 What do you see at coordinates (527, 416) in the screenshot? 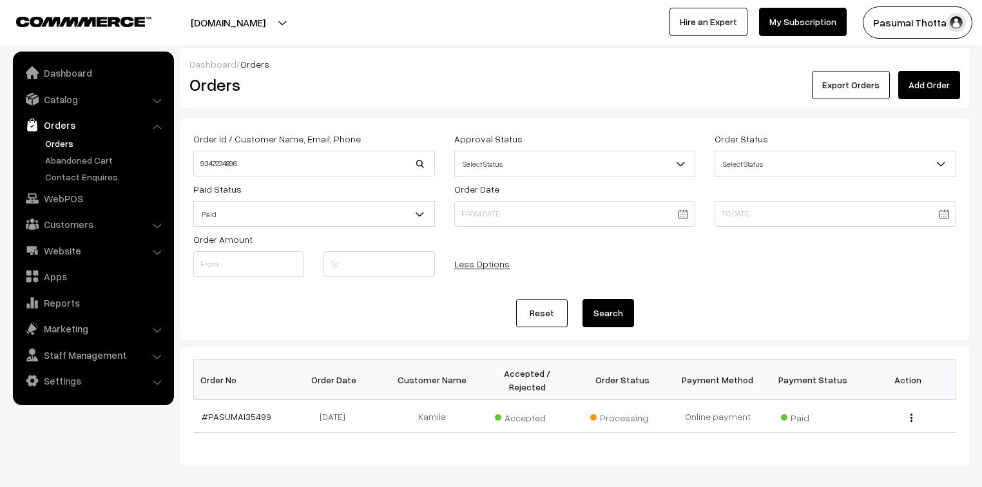
I see `span: Accepted` at bounding box center [527, 416].